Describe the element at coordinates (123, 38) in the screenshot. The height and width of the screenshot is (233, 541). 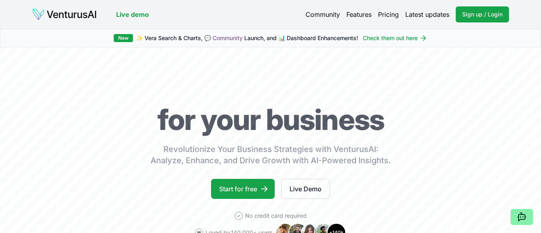
I see `div: New` at that location.